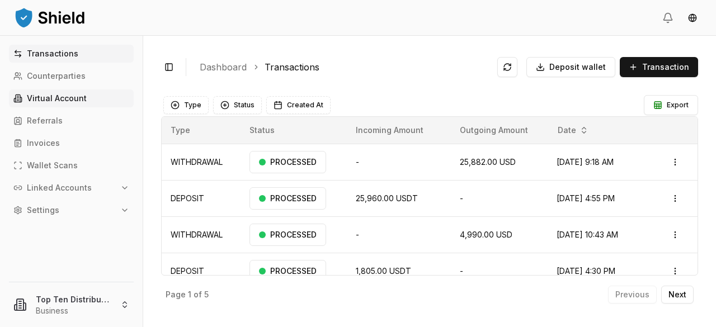  What do you see at coordinates (197, 295) in the screenshot?
I see `p: of` at bounding box center [197, 295].